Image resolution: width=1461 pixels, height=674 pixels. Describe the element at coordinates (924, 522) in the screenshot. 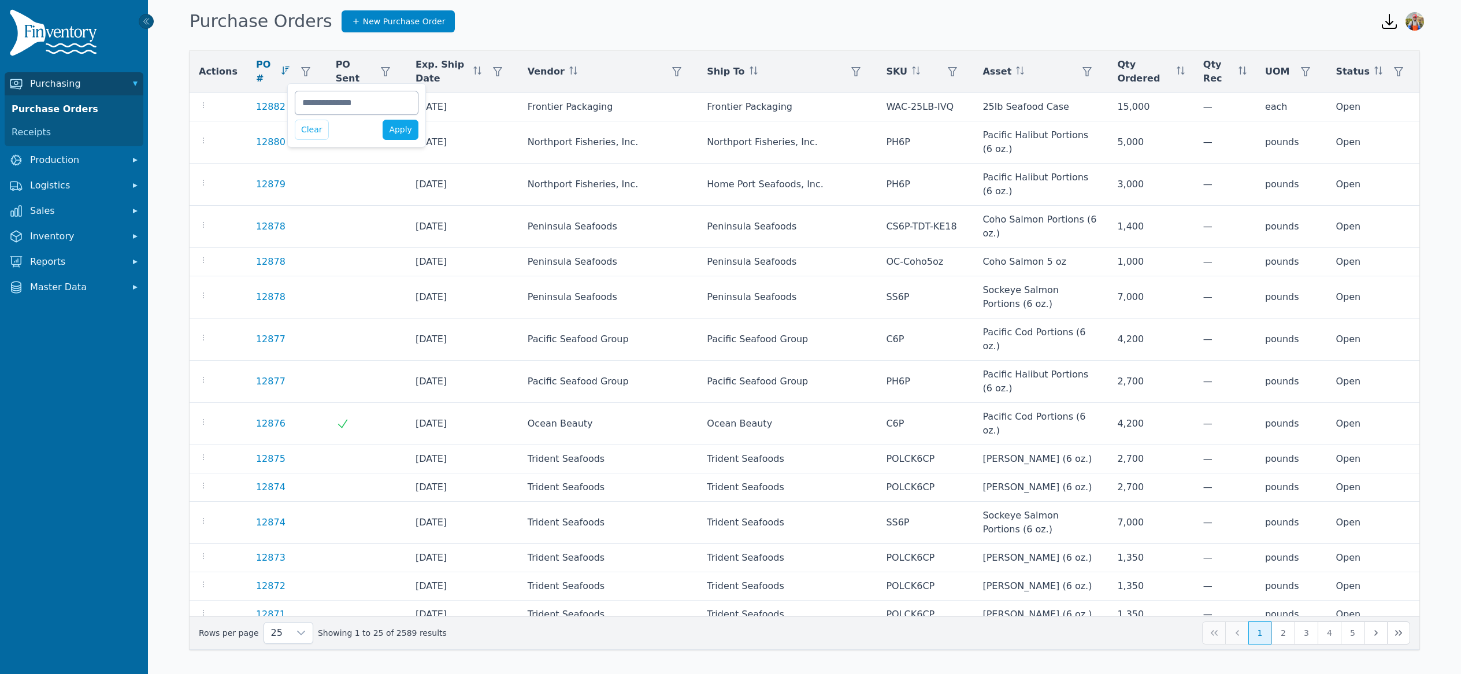

I see `td: SS6P` at that location.